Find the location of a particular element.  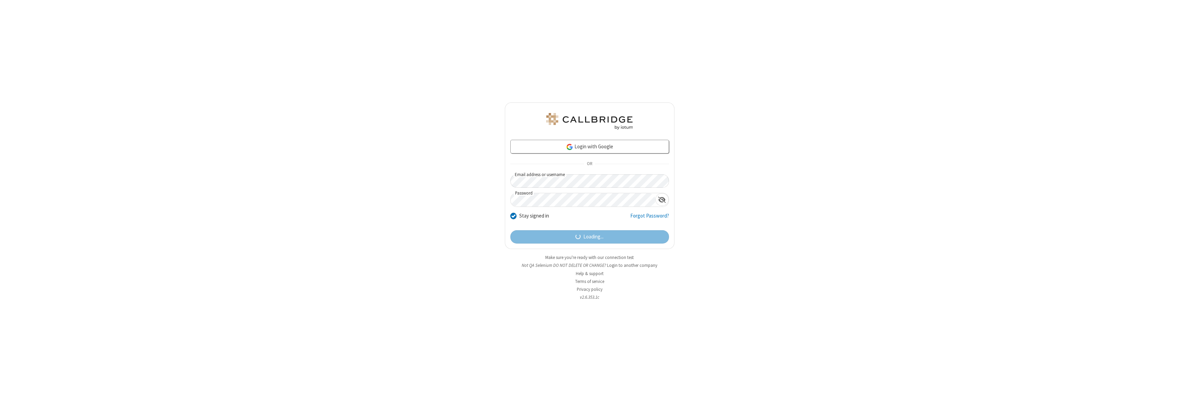

span: Loading... is located at coordinates (593, 237).